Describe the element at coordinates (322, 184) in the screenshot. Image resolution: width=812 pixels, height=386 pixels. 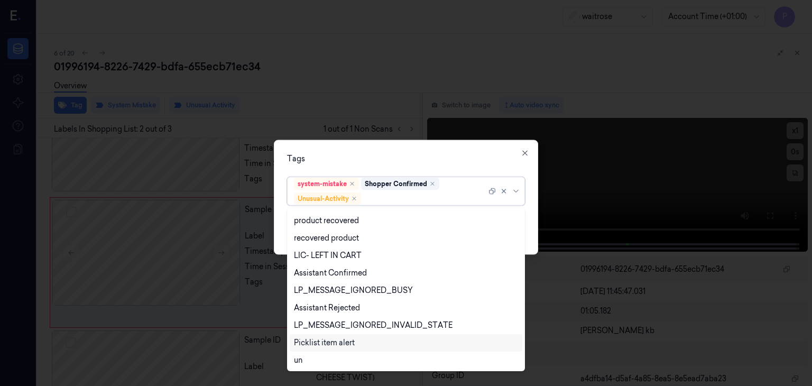
I see `div: system-mistake` at that location.